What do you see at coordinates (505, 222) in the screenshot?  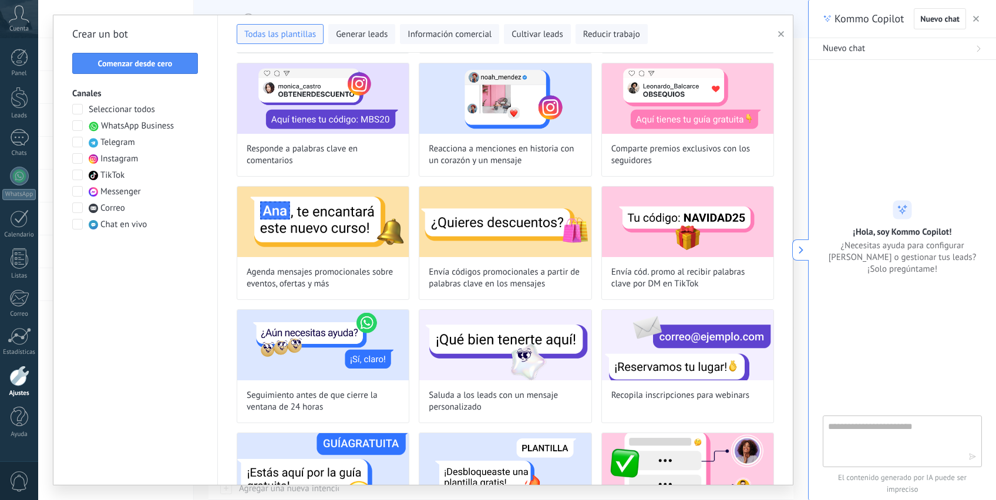 I see `img: Envía códigos promocionales a partir de palabras clave en los mensajes` at bounding box center [505, 222].